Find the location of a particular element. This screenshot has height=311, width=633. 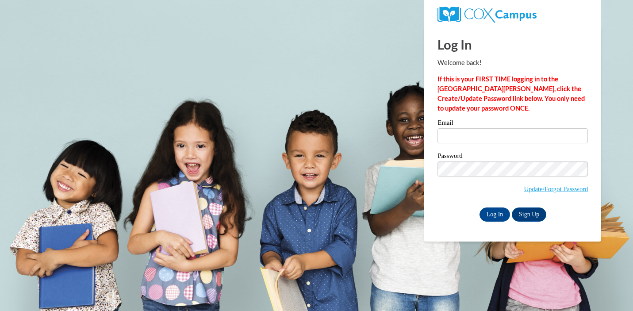

h1: Log In is located at coordinates (513, 44).